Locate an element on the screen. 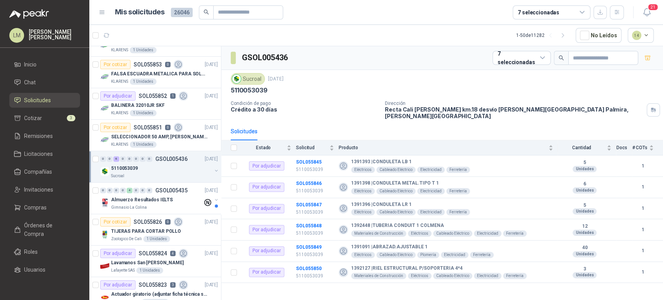 Image resolution: width=663 pixels, height=300 pixels. span: 21 is located at coordinates (653, 7).